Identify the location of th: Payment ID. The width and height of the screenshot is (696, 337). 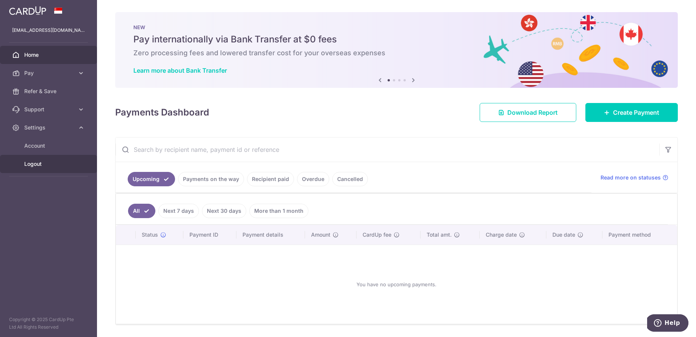
(210, 235).